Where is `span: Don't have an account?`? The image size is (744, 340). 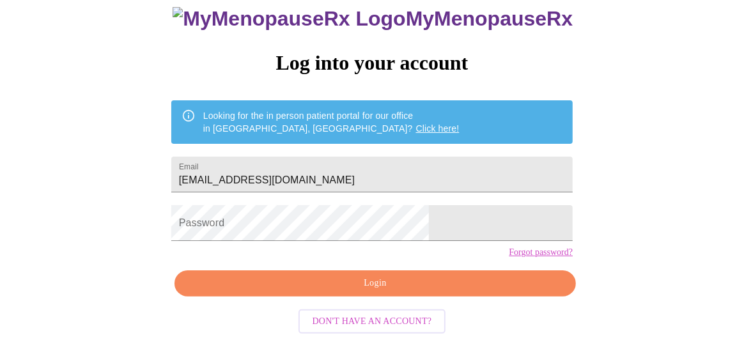 span: Don't have an account? is located at coordinates (372, 321).